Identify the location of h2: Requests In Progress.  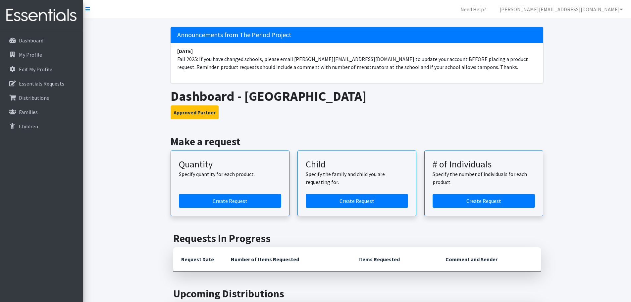
(357, 238).